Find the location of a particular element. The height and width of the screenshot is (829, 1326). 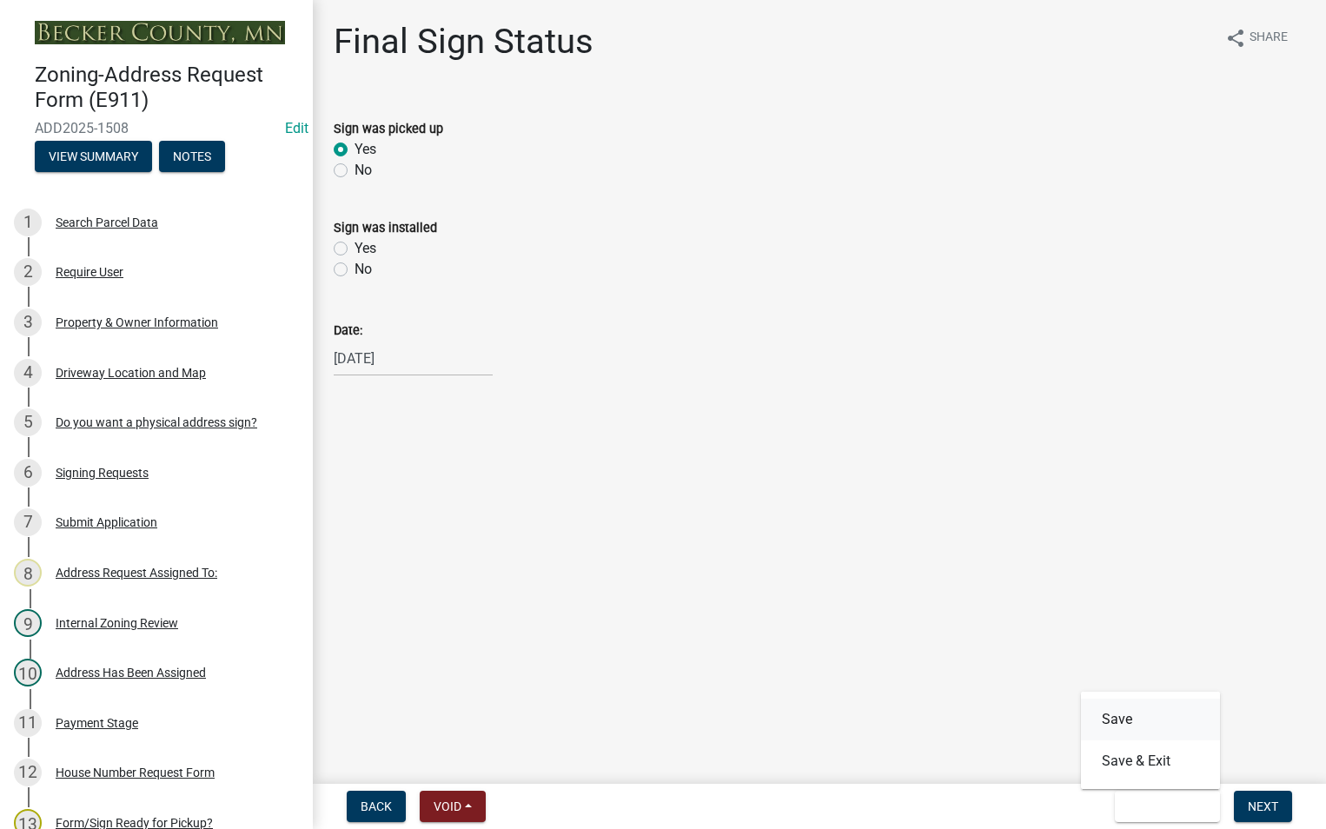

button: Void is located at coordinates (453, 806).